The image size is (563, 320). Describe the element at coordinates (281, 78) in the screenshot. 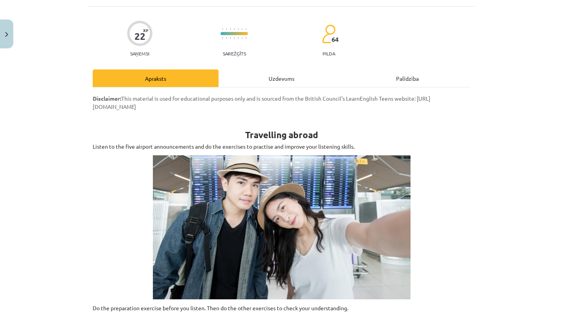

I see `div: Uzdevums` at that location.